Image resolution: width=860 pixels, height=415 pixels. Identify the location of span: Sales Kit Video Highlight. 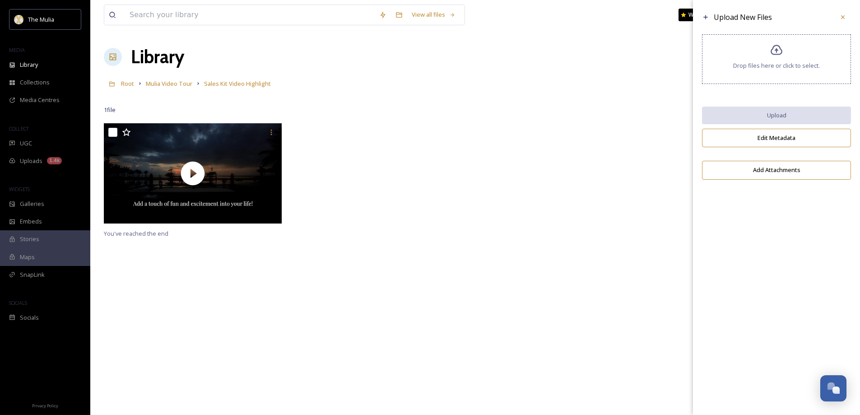
(237, 84).